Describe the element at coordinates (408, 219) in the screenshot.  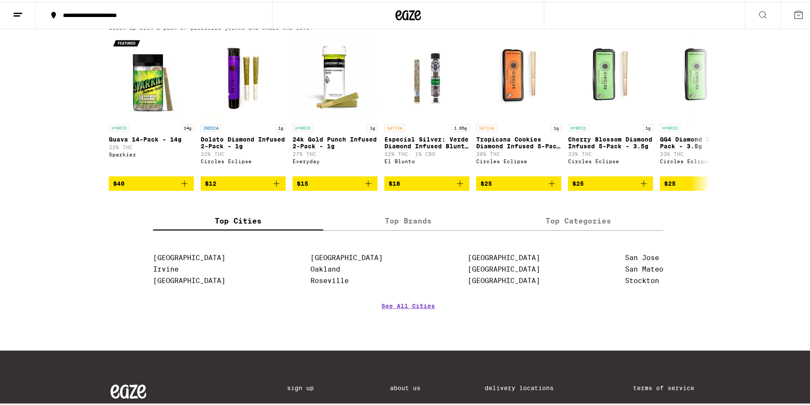
I see `label: Top Brands` at that location.